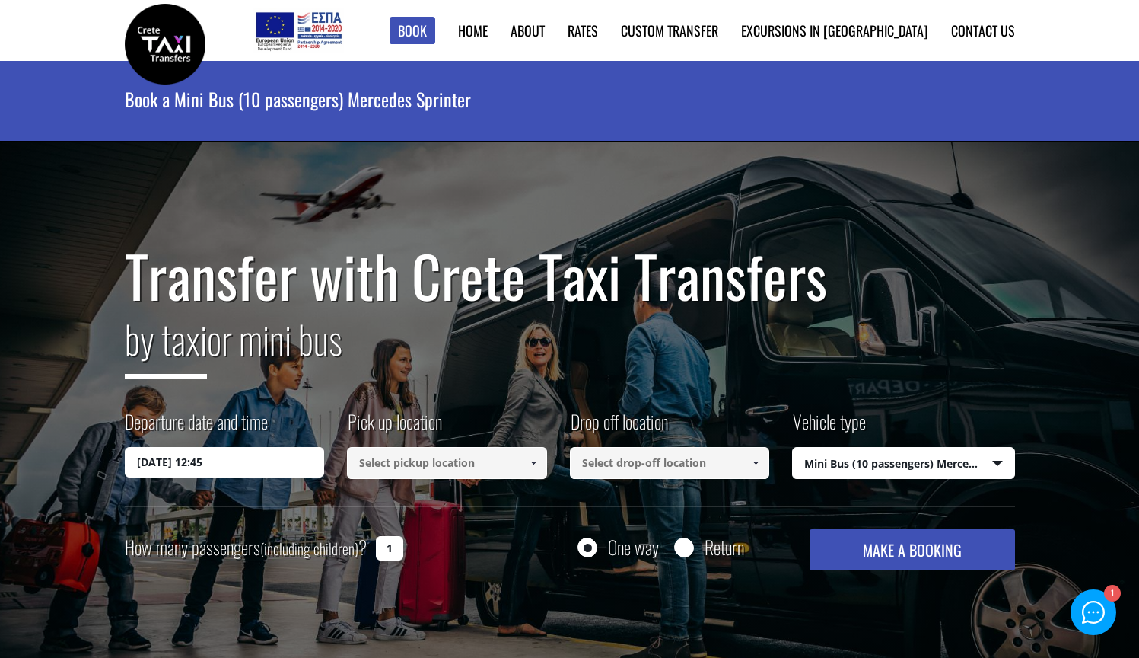 This screenshot has height=658, width=1139. I want to click on label: Return, so click(725, 547).